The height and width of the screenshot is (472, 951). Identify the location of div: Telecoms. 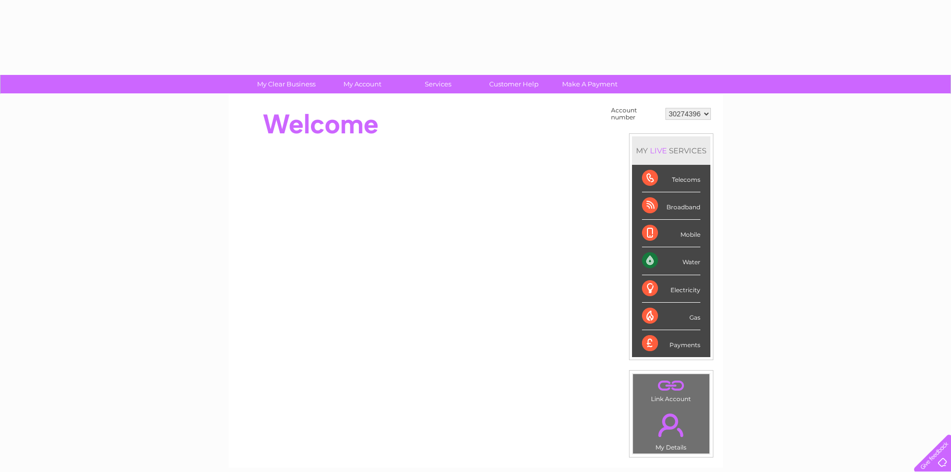
(671, 178).